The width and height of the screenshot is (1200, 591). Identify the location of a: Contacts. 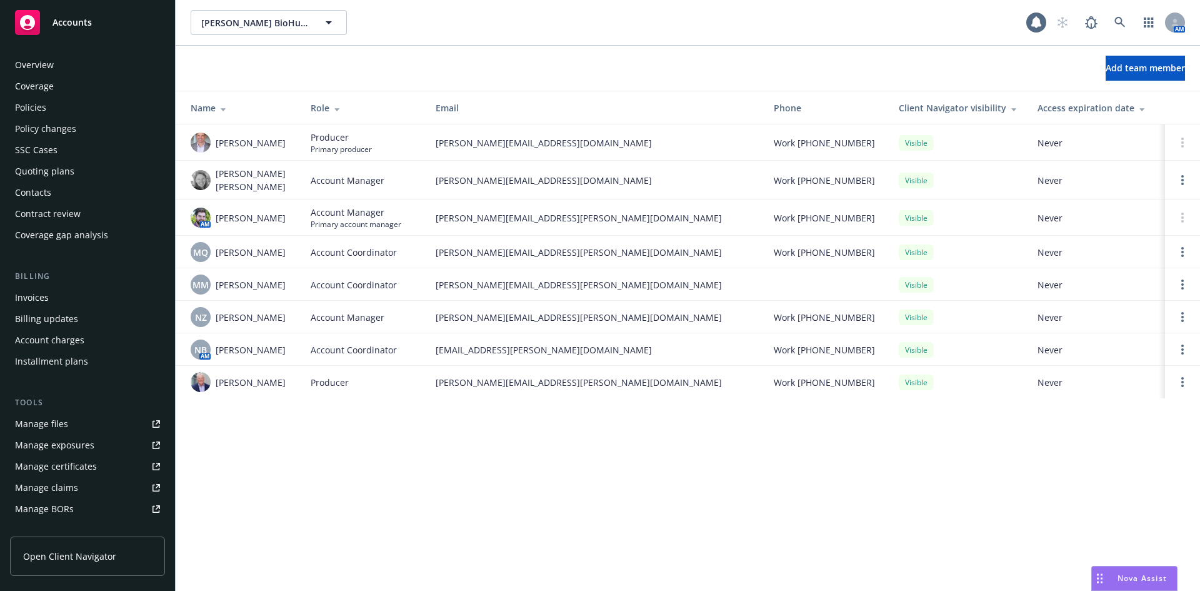
(88, 193).